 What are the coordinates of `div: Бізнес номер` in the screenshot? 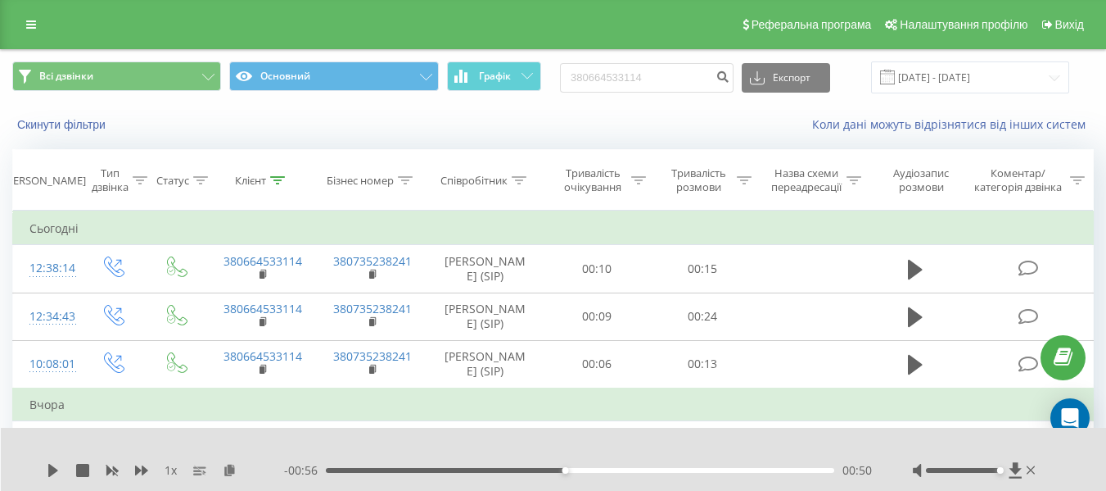 It's located at (360, 180).